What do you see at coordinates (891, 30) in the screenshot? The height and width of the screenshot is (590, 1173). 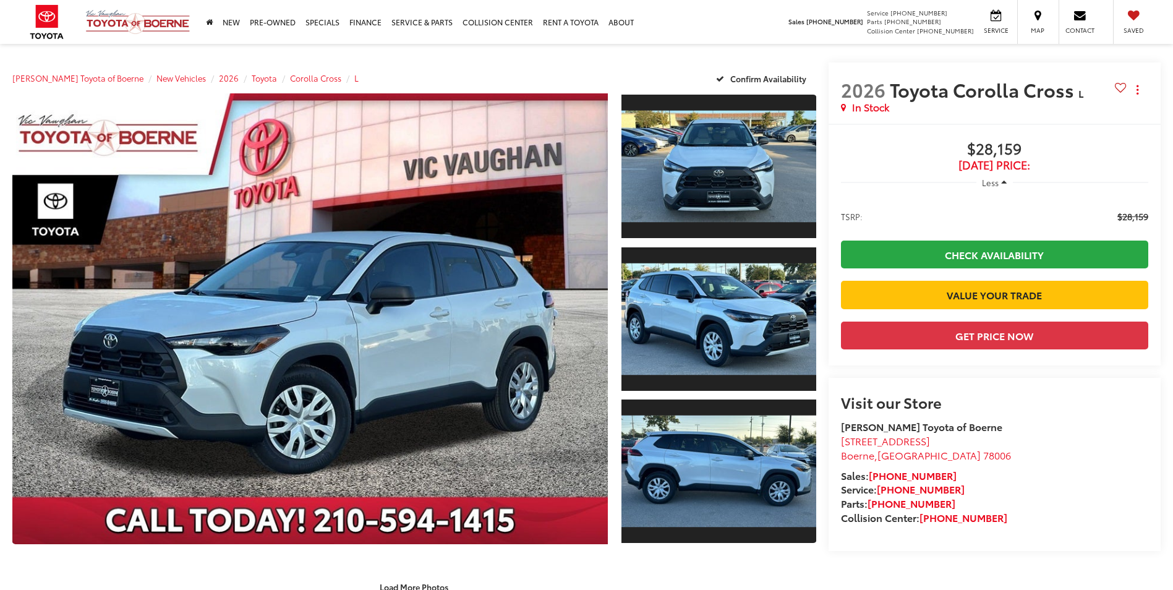 I see `span: Collision Center` at bounding box center [891, 30].